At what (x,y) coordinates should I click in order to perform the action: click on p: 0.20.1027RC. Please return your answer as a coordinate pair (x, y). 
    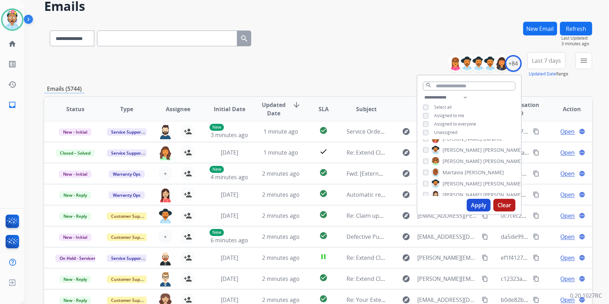
    Looking at the image, I should click on (585, 295).